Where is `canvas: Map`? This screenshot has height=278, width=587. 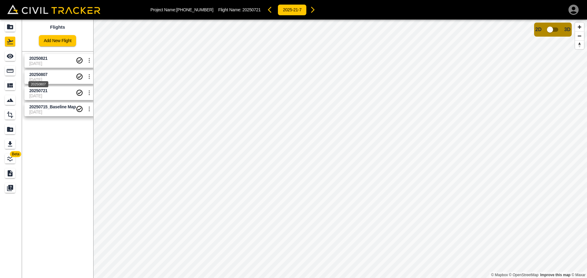
canvas: Map is located at coordinates (340, 149).